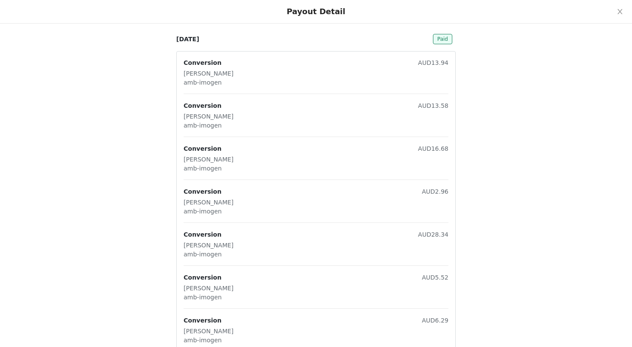  What do you see at coordinates (435, 192) in the screenshot?
I see `span: AUD2.96` at bounding box center [435, 192].